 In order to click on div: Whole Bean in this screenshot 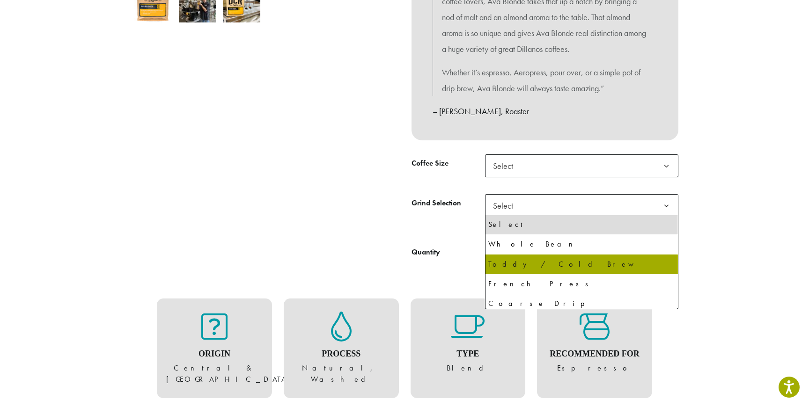, I will do `click(582, 244)`.